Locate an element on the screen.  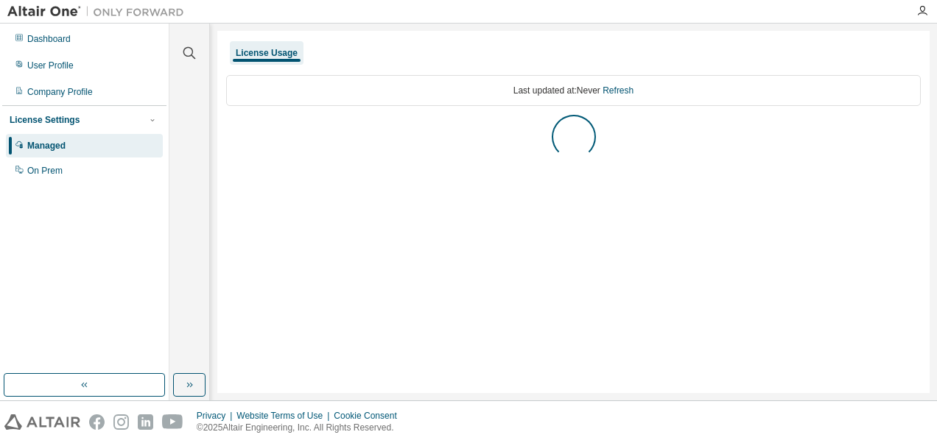
div: Last updated at: Never is located at coordinates (573, 91).